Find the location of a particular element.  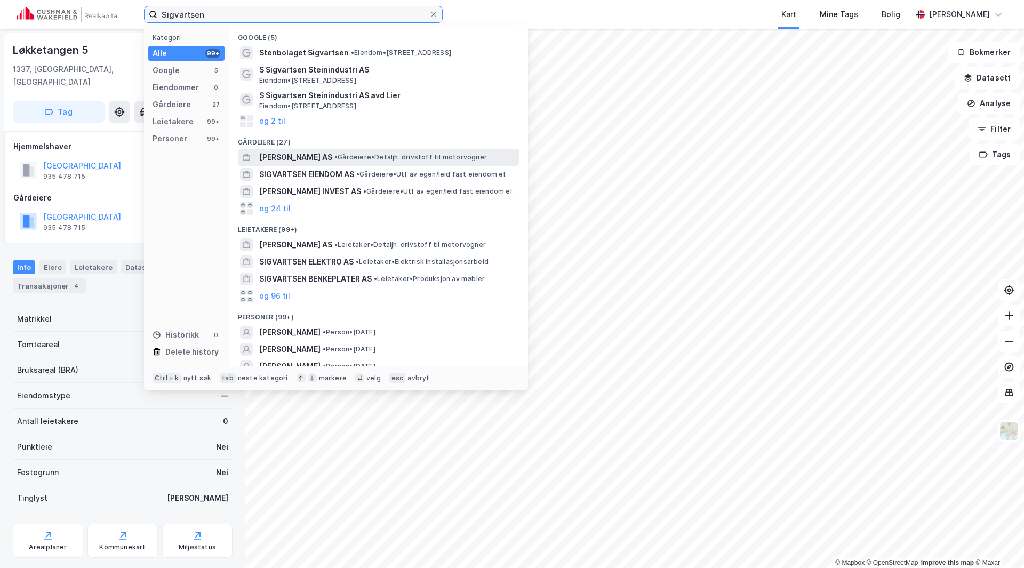

div: Festegrunn is located at coordinates (38, 472).